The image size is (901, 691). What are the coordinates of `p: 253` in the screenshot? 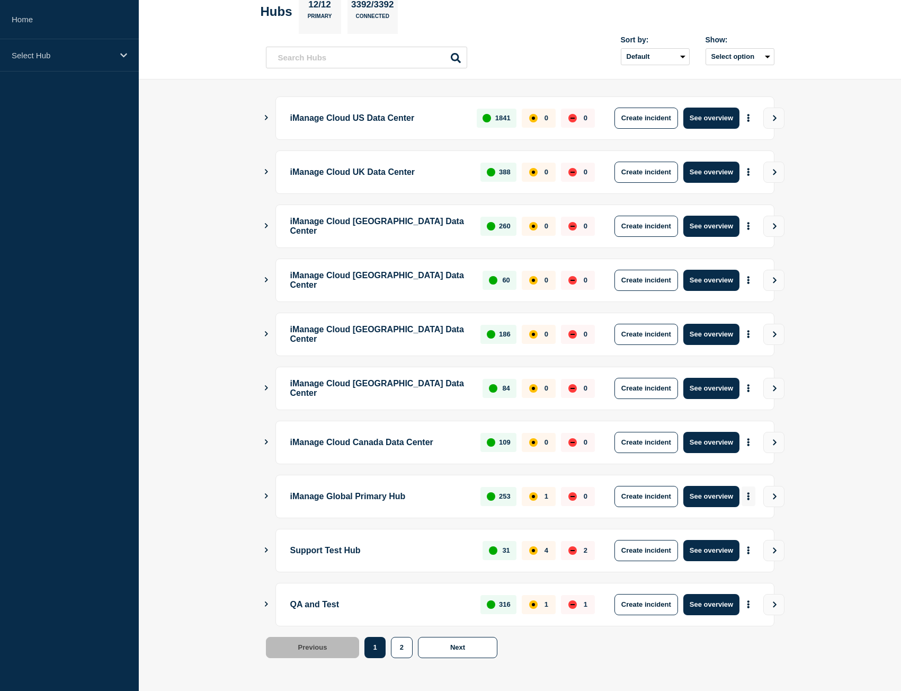 It's located at (505, 496).